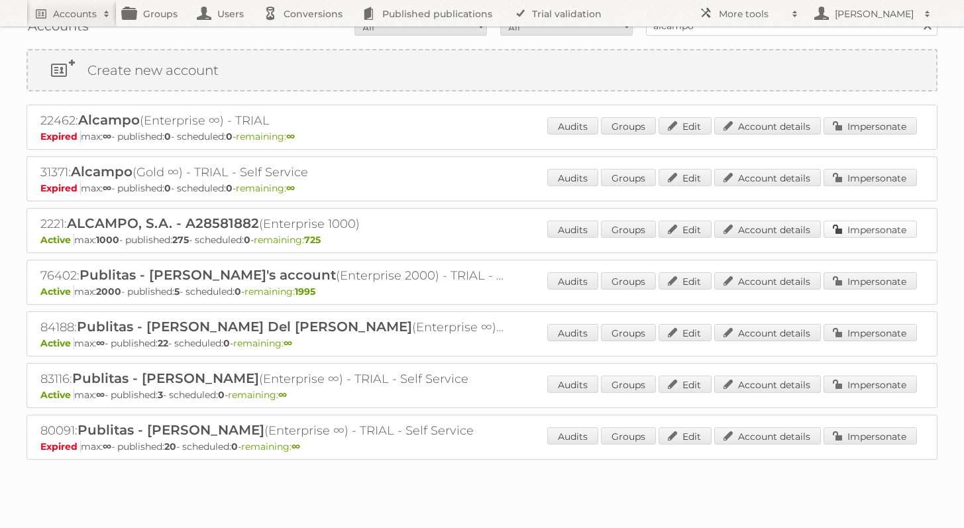 The height and width of the screenshot is (528, 964). What do you see at coordinates (272, 431) in the screenshot?
I see `h2: 80091: (Enterprise ∞) - TRIAL - Self Service` at bounding box center [272, 431].